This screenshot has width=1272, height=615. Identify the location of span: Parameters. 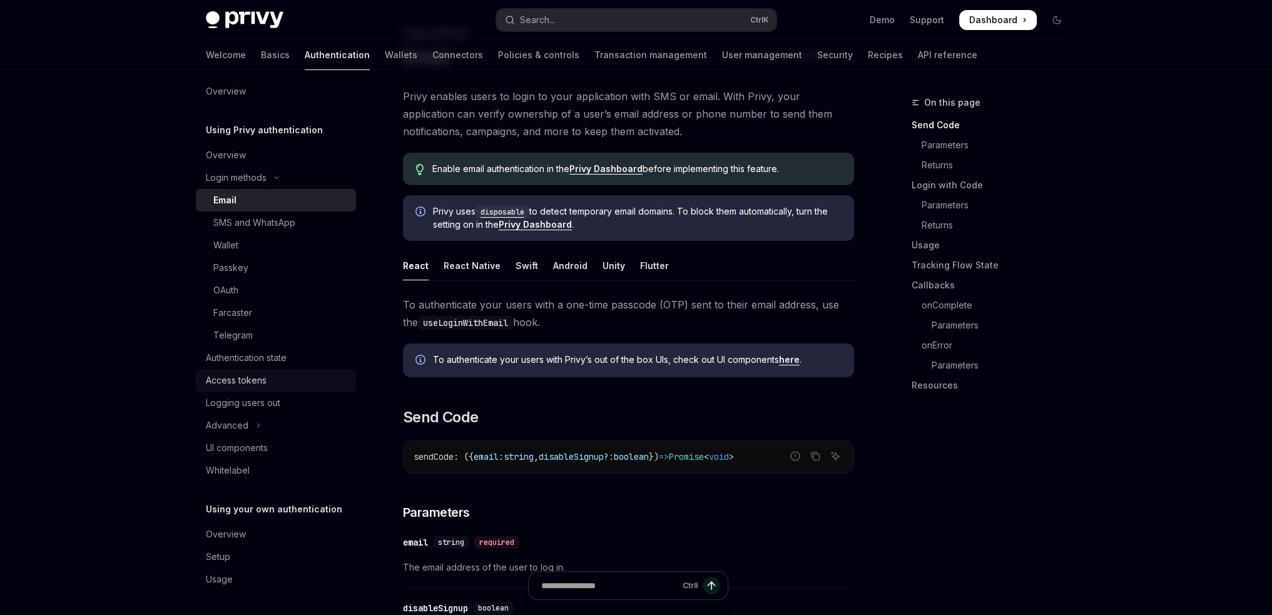
(436, 512).